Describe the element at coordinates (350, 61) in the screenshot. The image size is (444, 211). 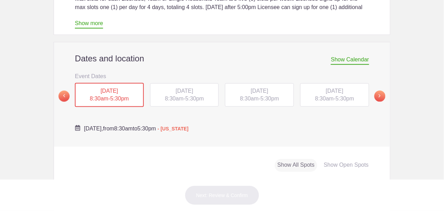
I see `span: Show Calendar` at that location.